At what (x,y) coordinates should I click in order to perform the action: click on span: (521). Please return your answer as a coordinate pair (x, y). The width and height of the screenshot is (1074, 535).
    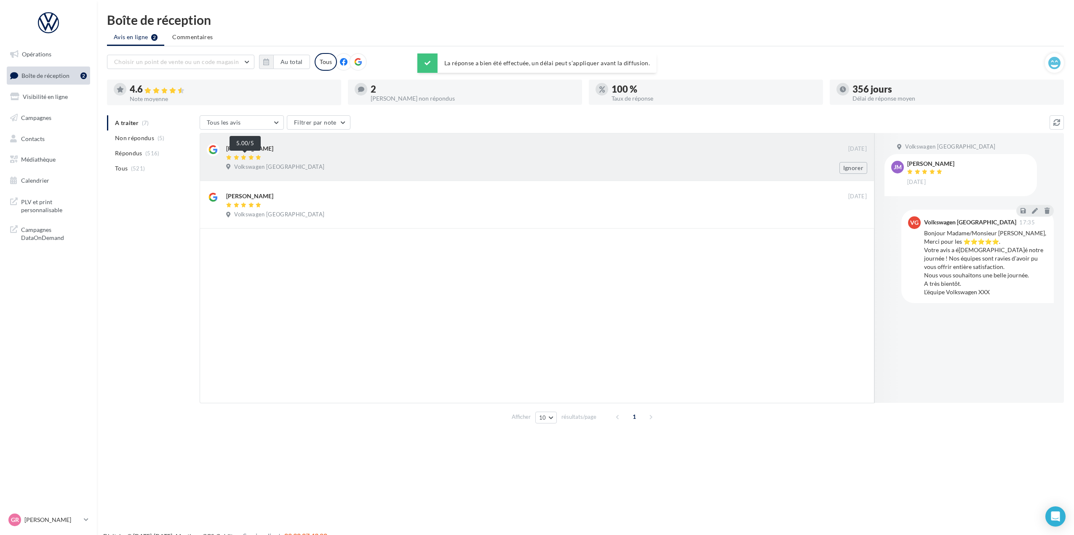
    Looking at the image, I should click on (138, 168).